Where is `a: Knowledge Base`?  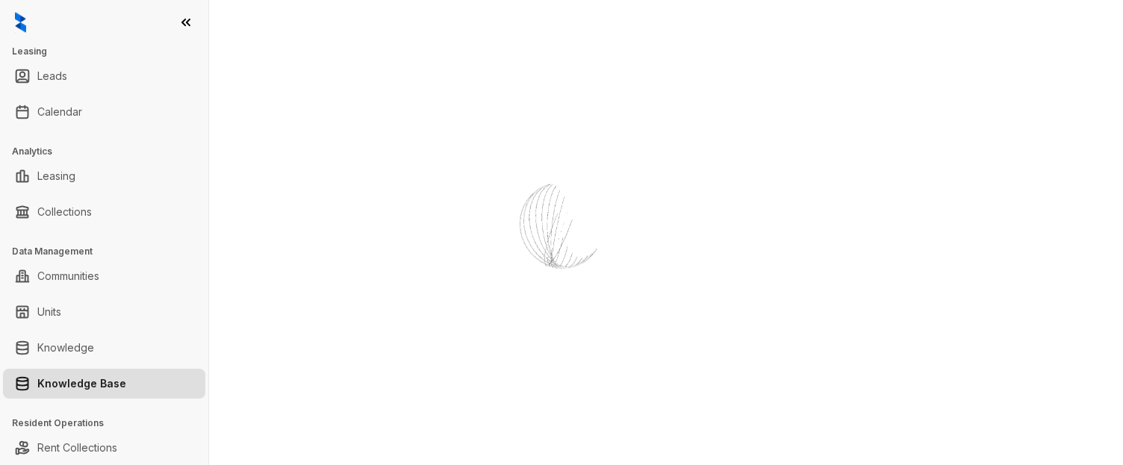 a: Knowledge Base is located at coordinates (81, 384).